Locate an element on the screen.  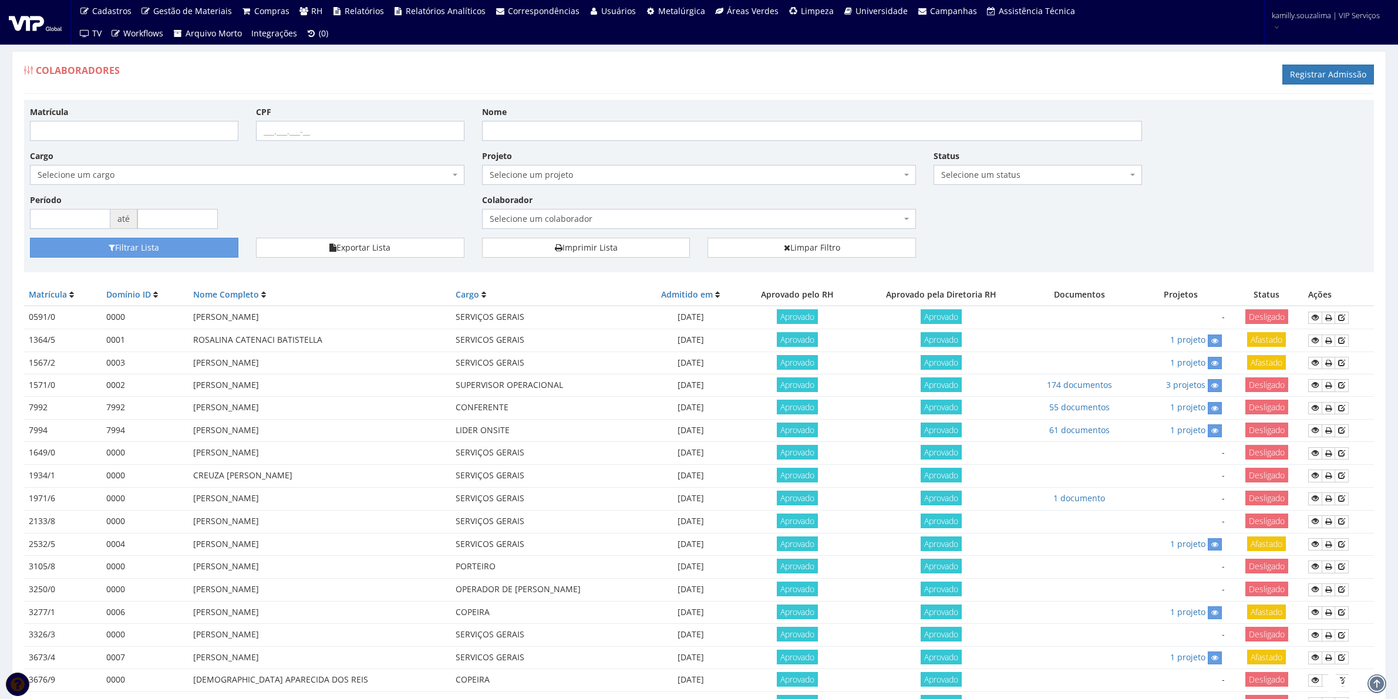
span: Afastado is located at coordinates (1266, 362).